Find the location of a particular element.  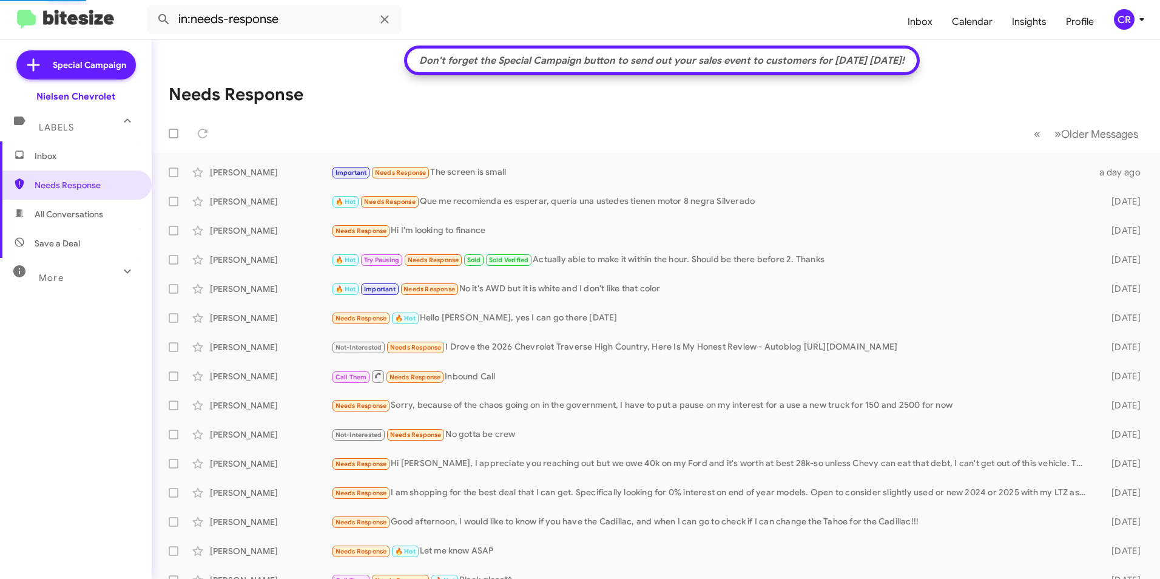

nav: Page navigation example is located at coordinates (1086, 133).